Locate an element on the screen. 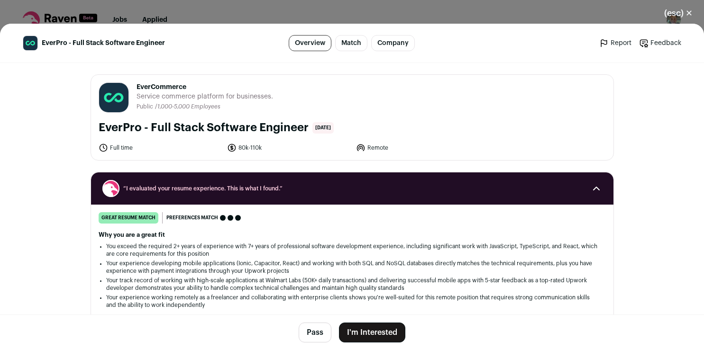  span: 1,000-5,000 Employees is located at coordinates (189, 107).